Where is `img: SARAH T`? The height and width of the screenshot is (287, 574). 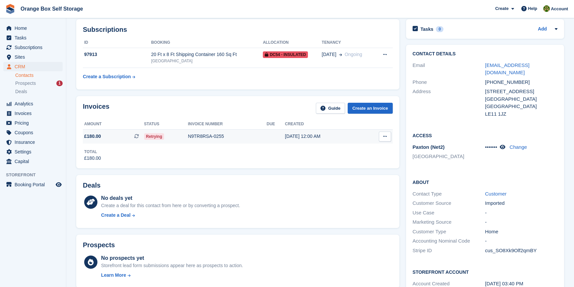 img: SARAH T is located at coordinates (546, 9).